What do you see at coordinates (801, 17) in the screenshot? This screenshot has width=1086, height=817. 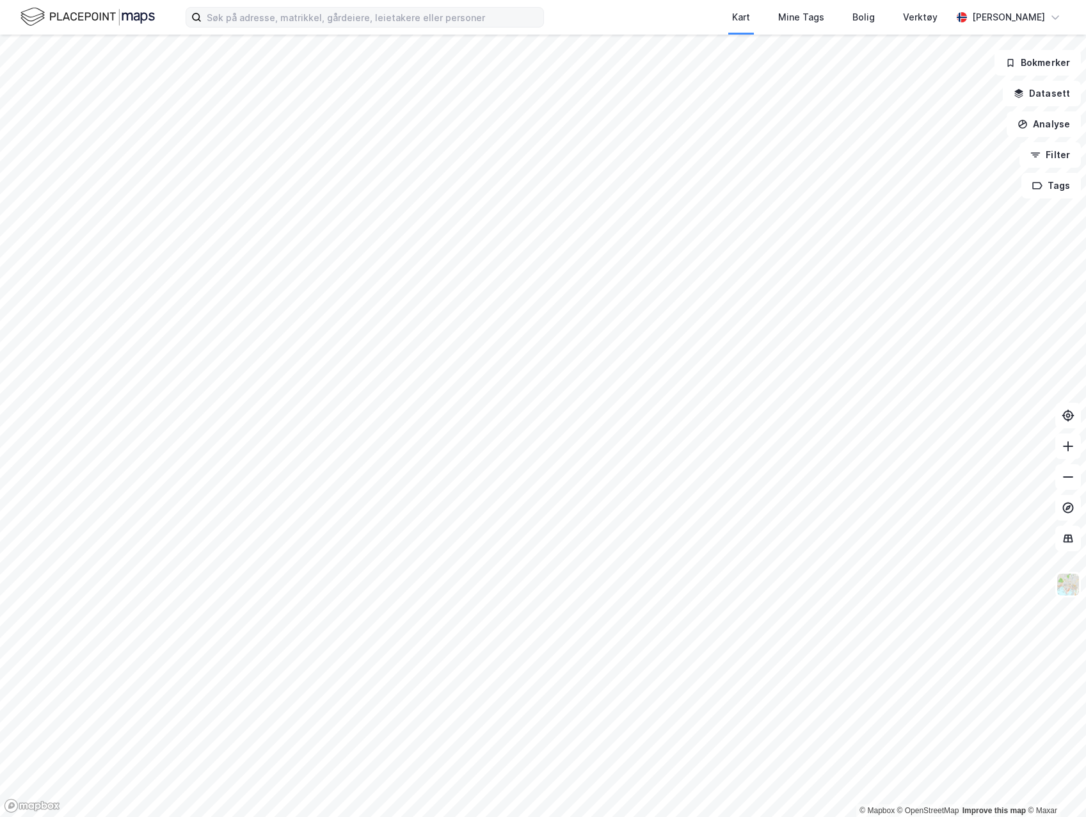 I see `div: Mine Tags` at bounding box center [801, 17].